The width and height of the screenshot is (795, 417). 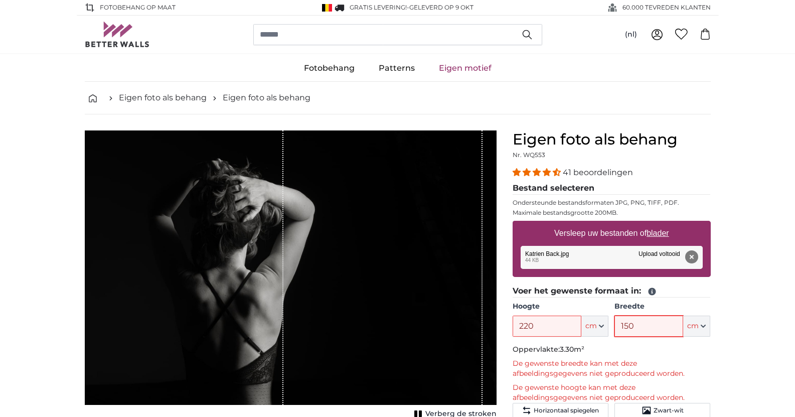 I want to click on legend: Voer het gewenste formaat in:, so click(x=611, y=291).